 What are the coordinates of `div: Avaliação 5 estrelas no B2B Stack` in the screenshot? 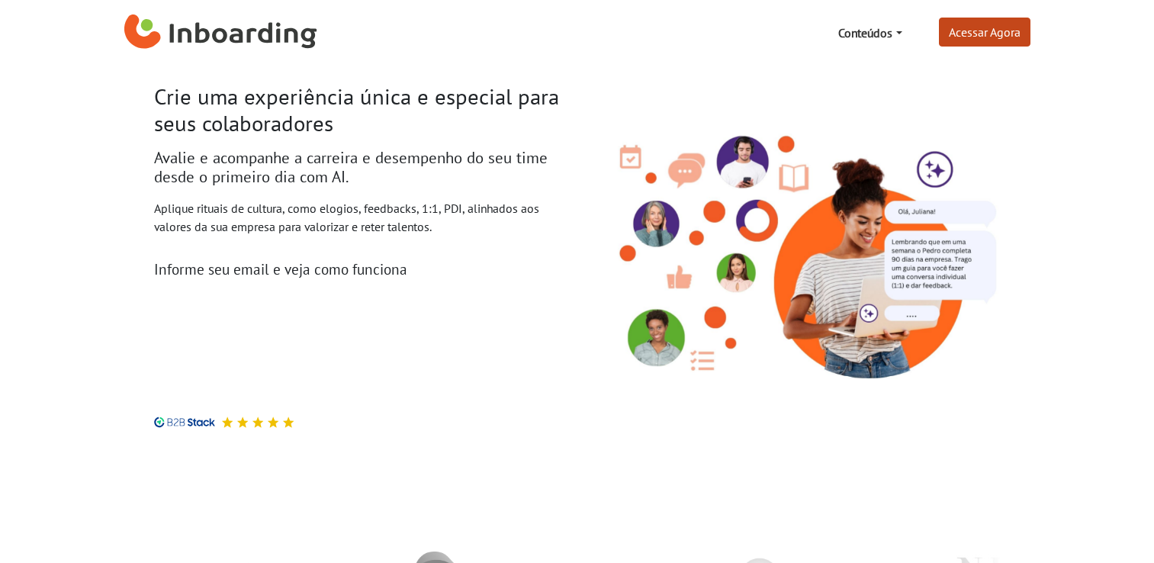 It's located at (255, 422).